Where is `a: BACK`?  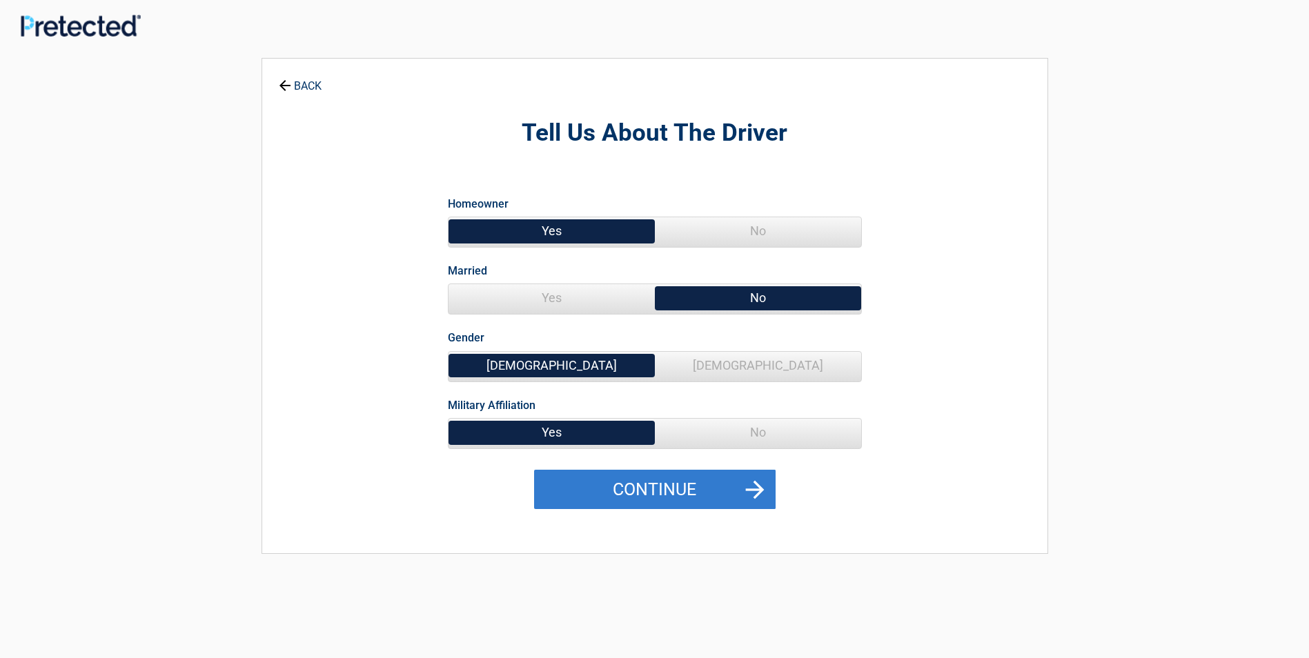
a: BACK is located at coordinates (300, 79).